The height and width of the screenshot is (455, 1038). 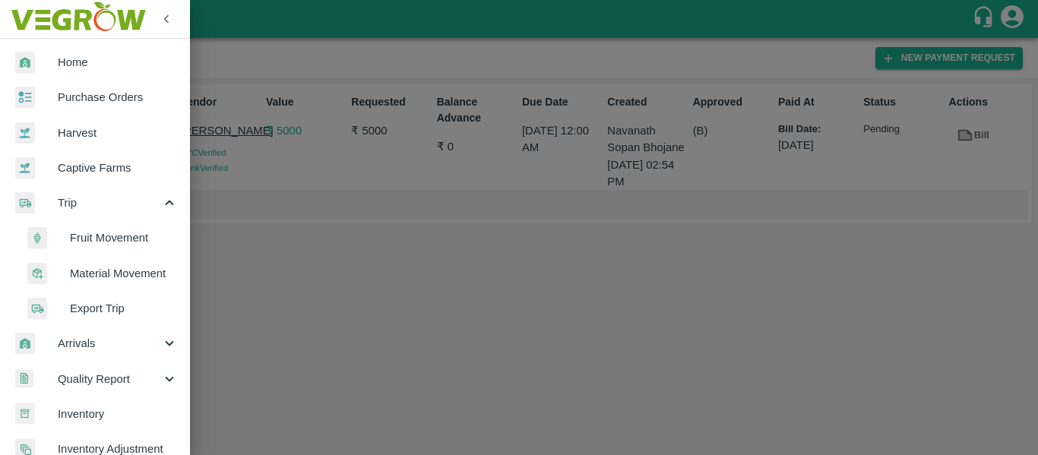 I want to click on span: Home, so click(x=118, y=62).